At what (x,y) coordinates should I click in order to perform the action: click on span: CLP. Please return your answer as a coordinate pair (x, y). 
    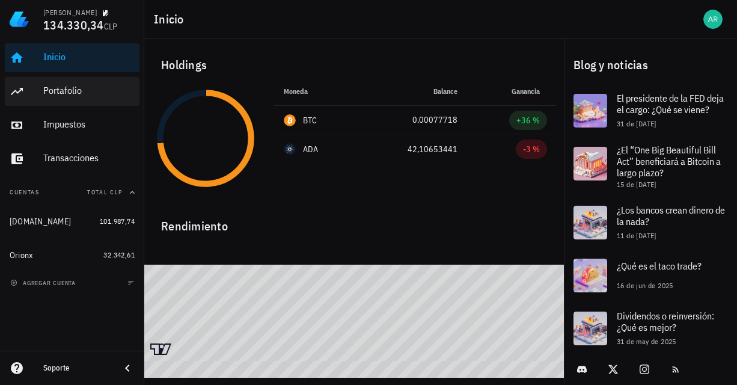
    Looking at the image, I should click on (111, 26).